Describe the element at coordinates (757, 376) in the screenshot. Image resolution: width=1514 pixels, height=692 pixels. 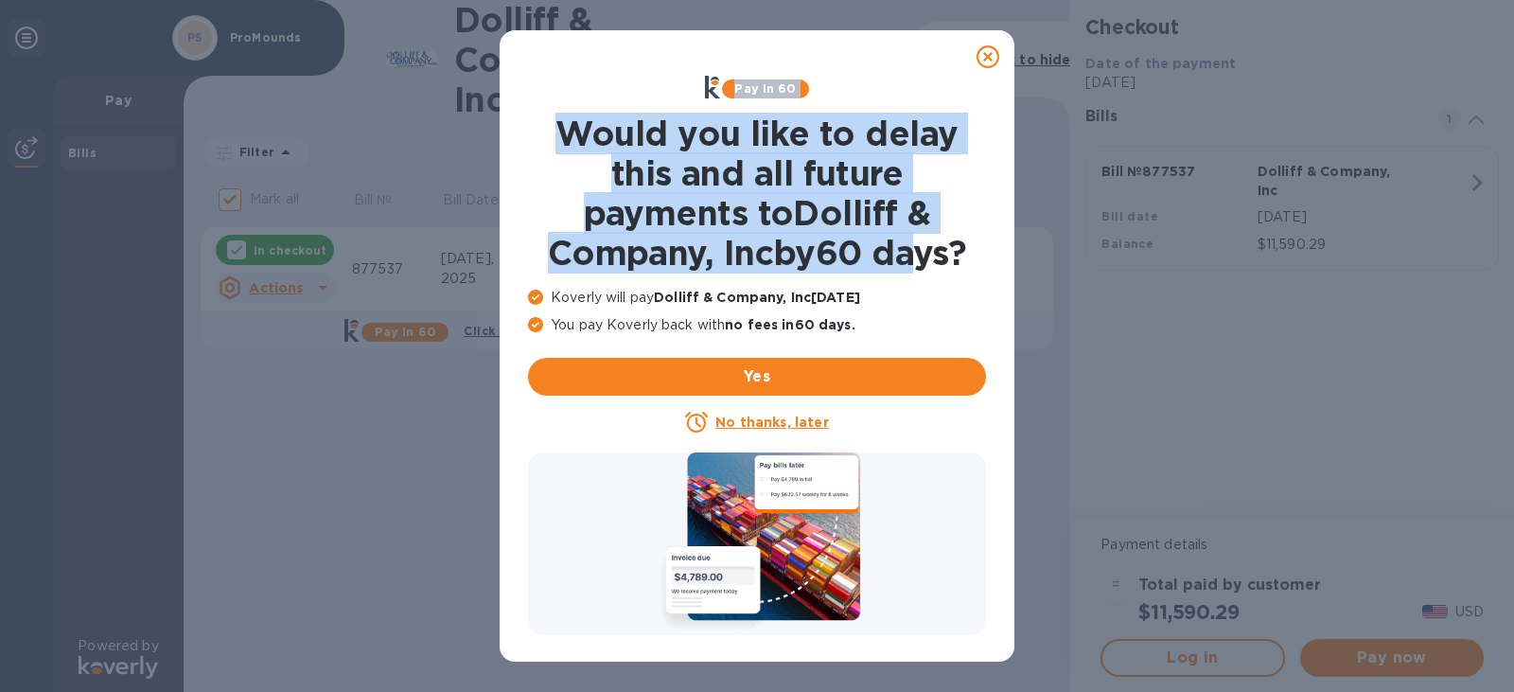
I see `span: Yes` at that location.